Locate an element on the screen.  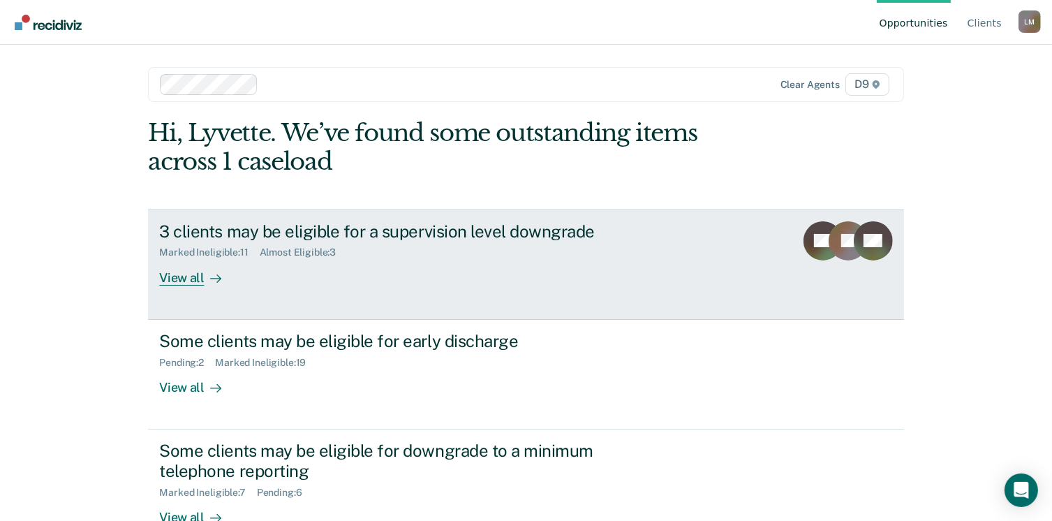
span: D9 is located at coordinates (867, 84).